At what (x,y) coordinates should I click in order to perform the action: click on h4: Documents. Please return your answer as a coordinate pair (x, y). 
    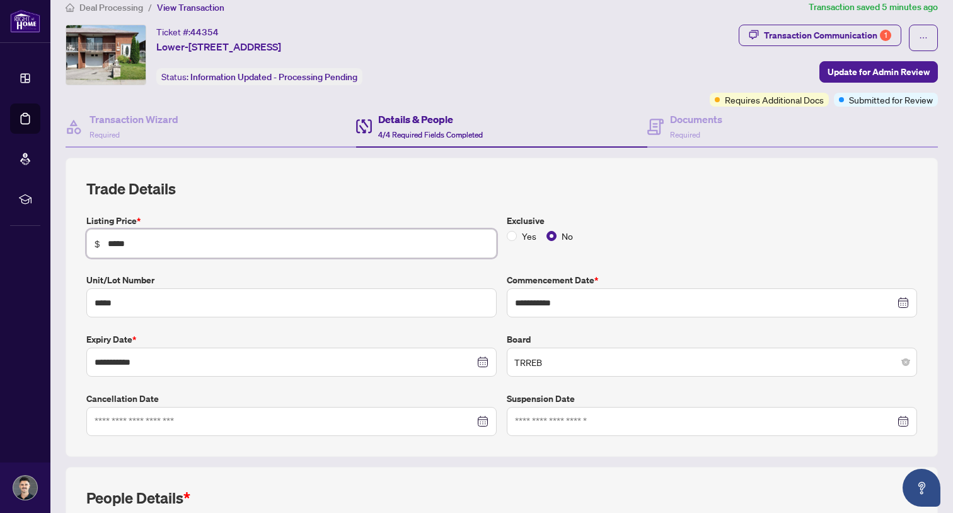
    Looking at the image, I should click on (696, 119).